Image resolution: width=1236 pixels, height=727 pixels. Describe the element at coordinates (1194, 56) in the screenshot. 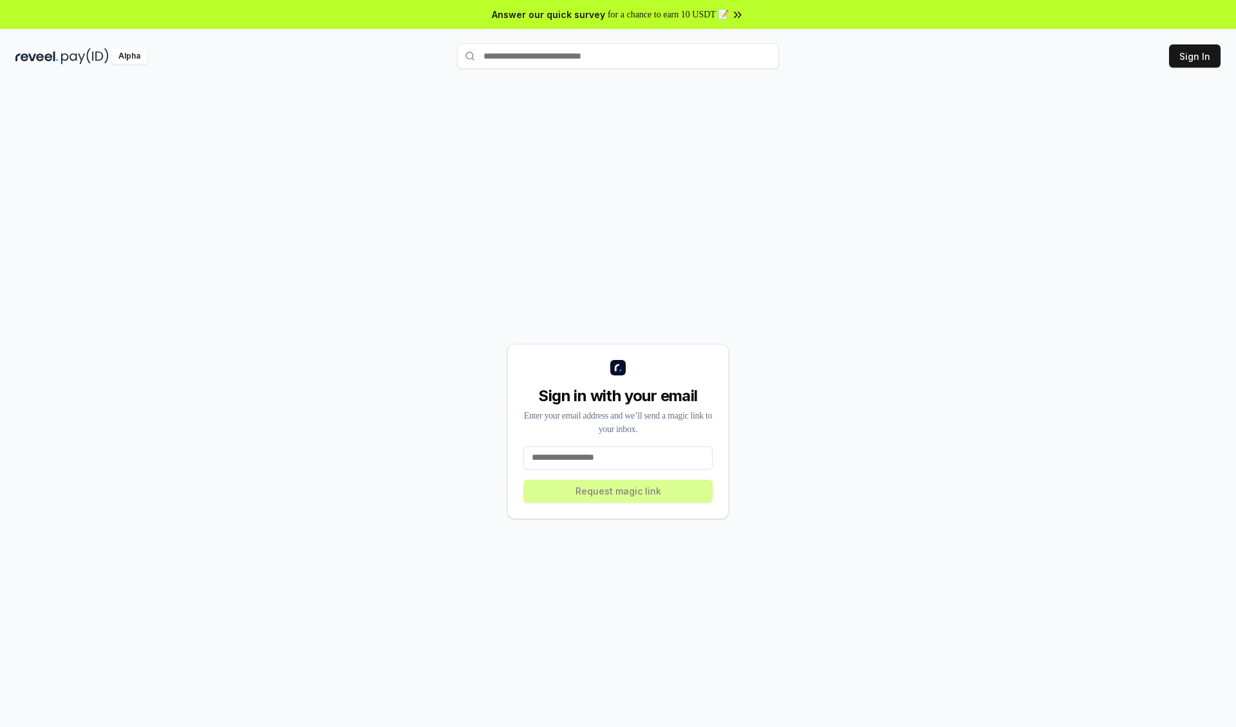

I see `button: Sign In` at that location.